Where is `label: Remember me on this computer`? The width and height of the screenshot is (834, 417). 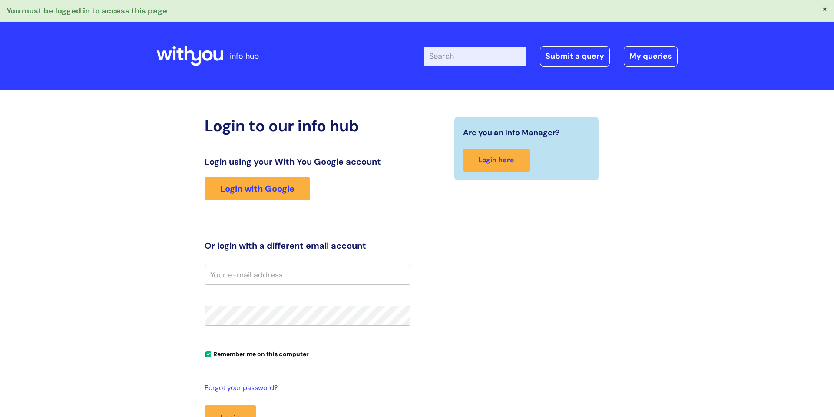
label: Remember me on this computer is located at coordinates (257, 353).